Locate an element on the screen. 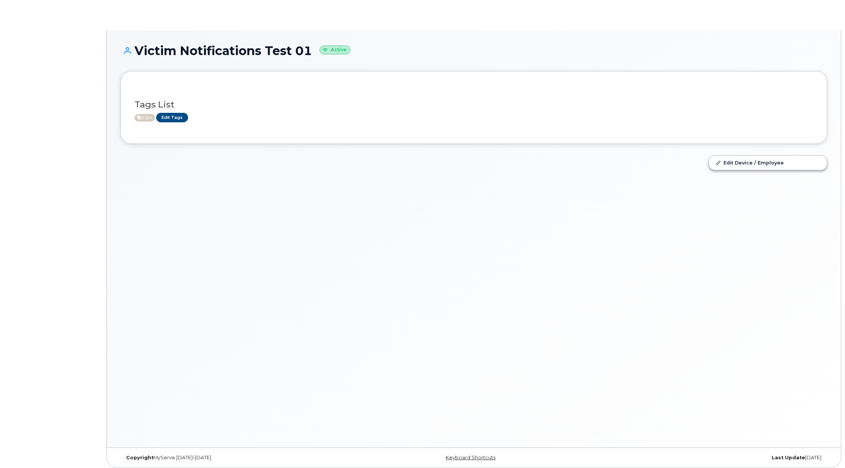 The width and height of the screenshot is (845, 468). strong: Copyright is located at coordinates (140, 457).